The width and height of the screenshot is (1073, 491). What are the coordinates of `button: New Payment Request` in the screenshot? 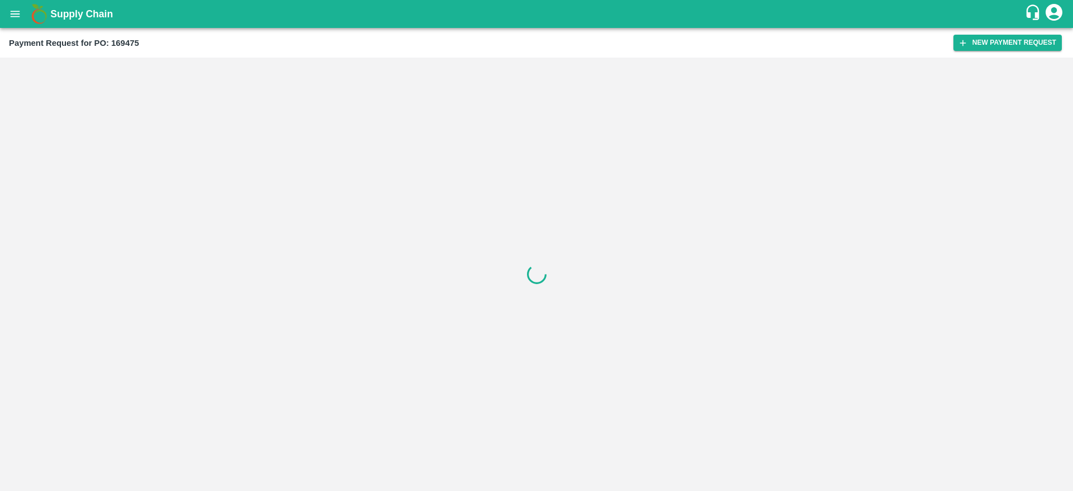 It's located at (1007, 42).